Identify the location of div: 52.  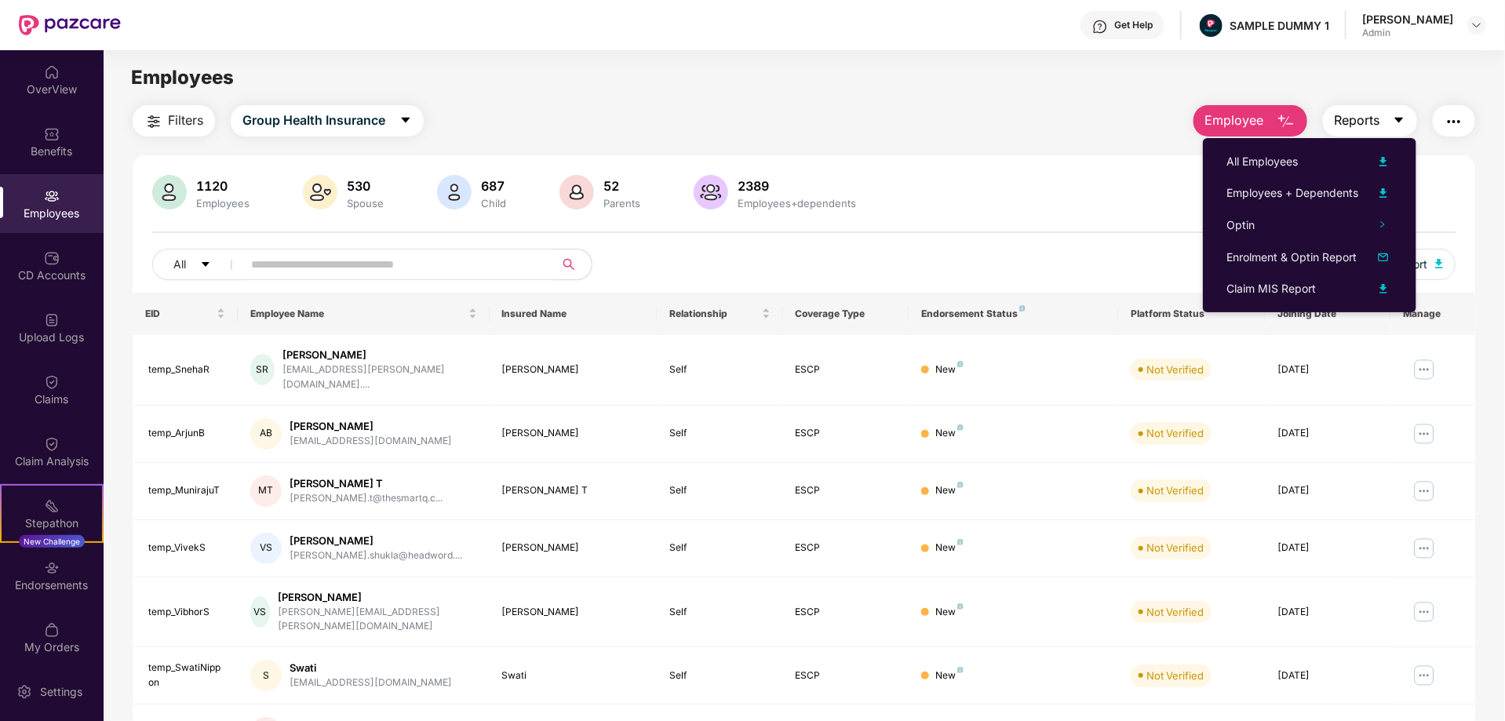
(622, 186).